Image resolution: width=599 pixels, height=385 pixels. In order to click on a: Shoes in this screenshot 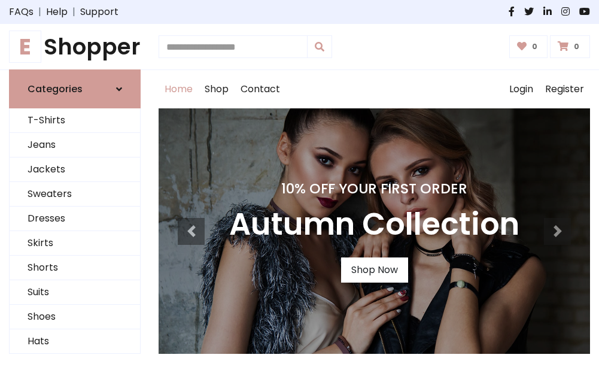, I will do `click(75, 317)`.